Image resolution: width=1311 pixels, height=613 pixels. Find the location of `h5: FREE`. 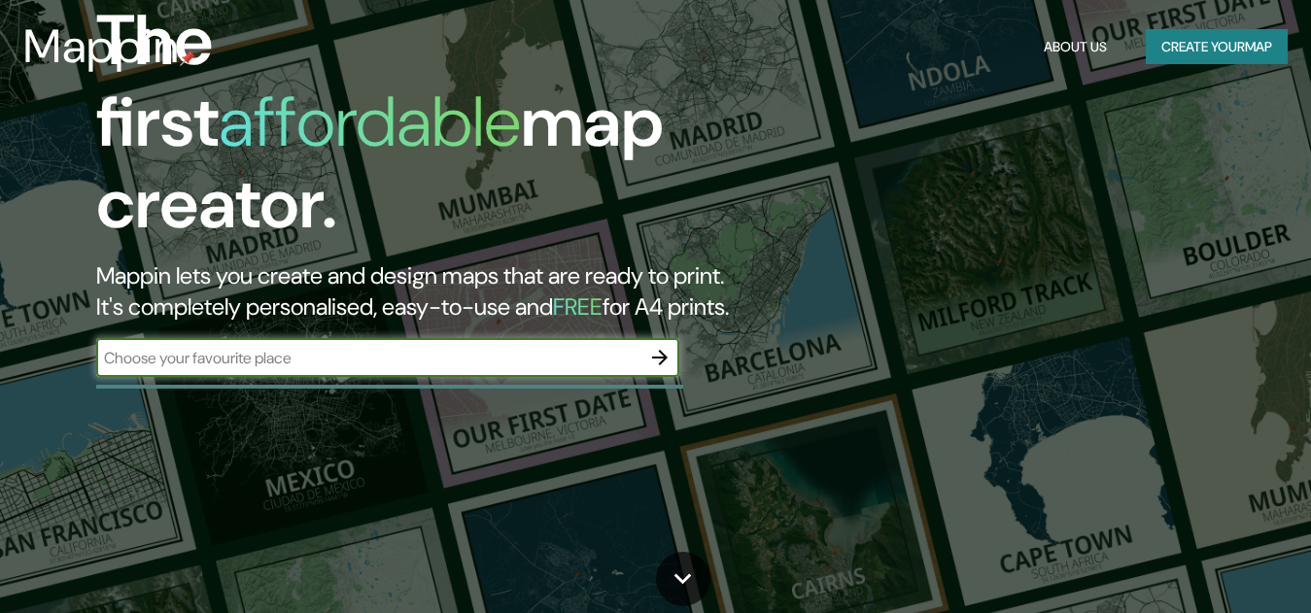

h5: FREE is located at coordinates (577, 306).